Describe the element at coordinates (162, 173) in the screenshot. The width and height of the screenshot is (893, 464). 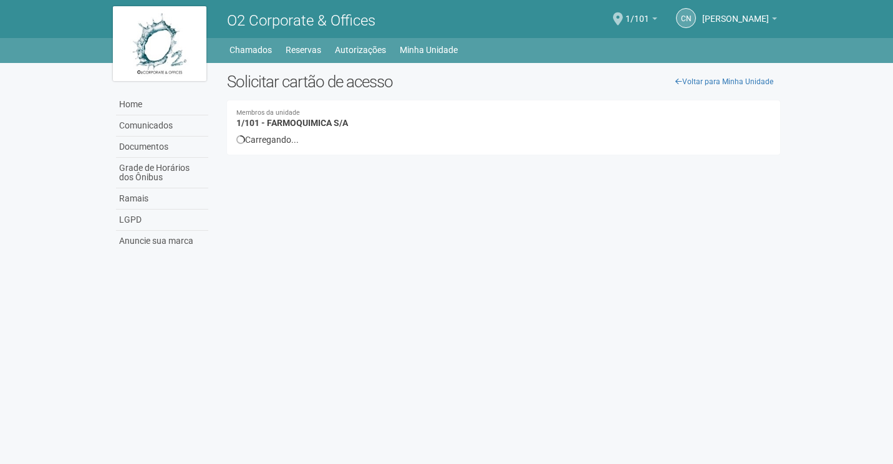
I see `a: Grade de Horários dos Ônibus` at that location.